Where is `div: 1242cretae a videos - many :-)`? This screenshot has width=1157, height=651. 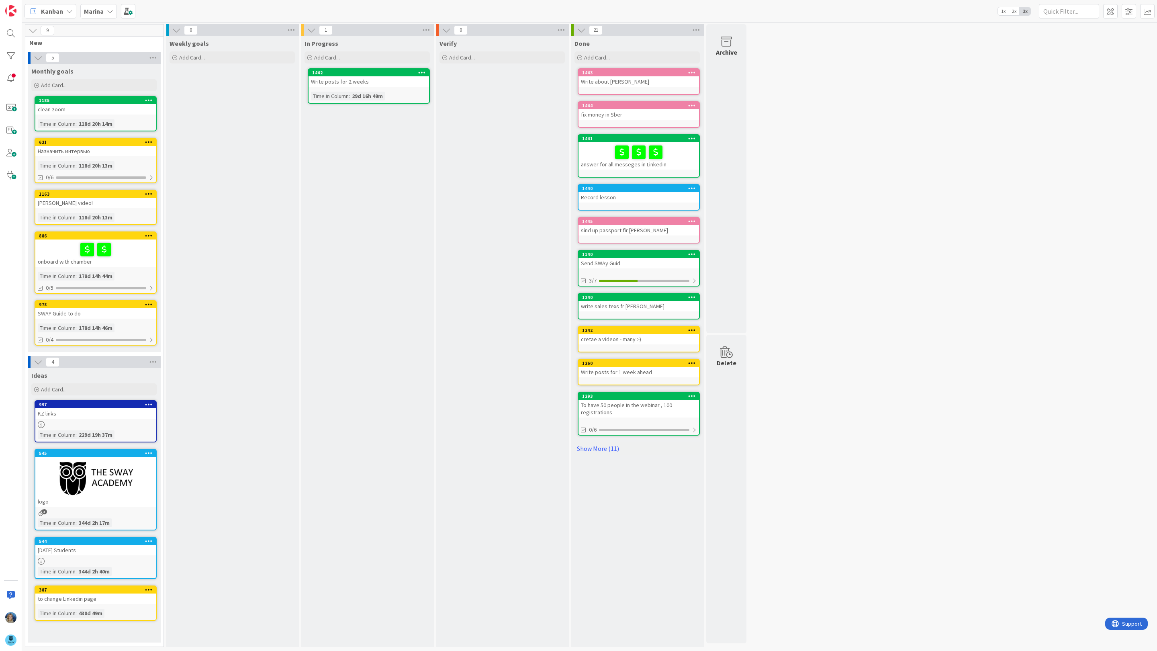 div: 1242cretae a videos - many :-) is located at coordinates (639, 335).